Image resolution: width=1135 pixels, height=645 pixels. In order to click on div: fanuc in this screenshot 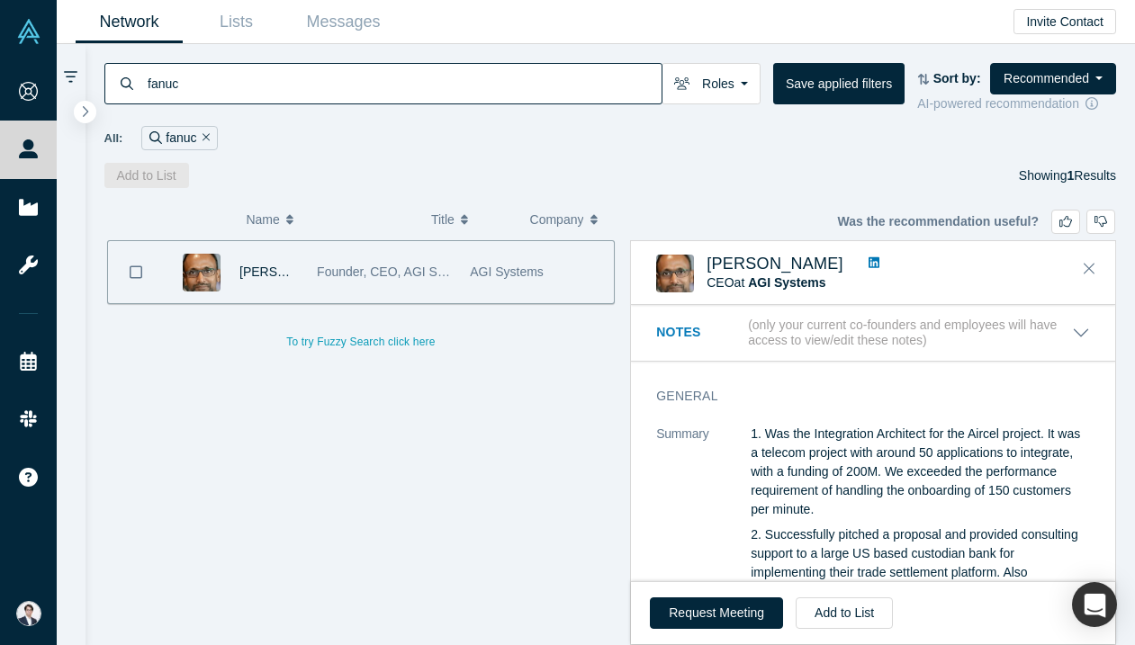, I will do `click(179, 138)`.